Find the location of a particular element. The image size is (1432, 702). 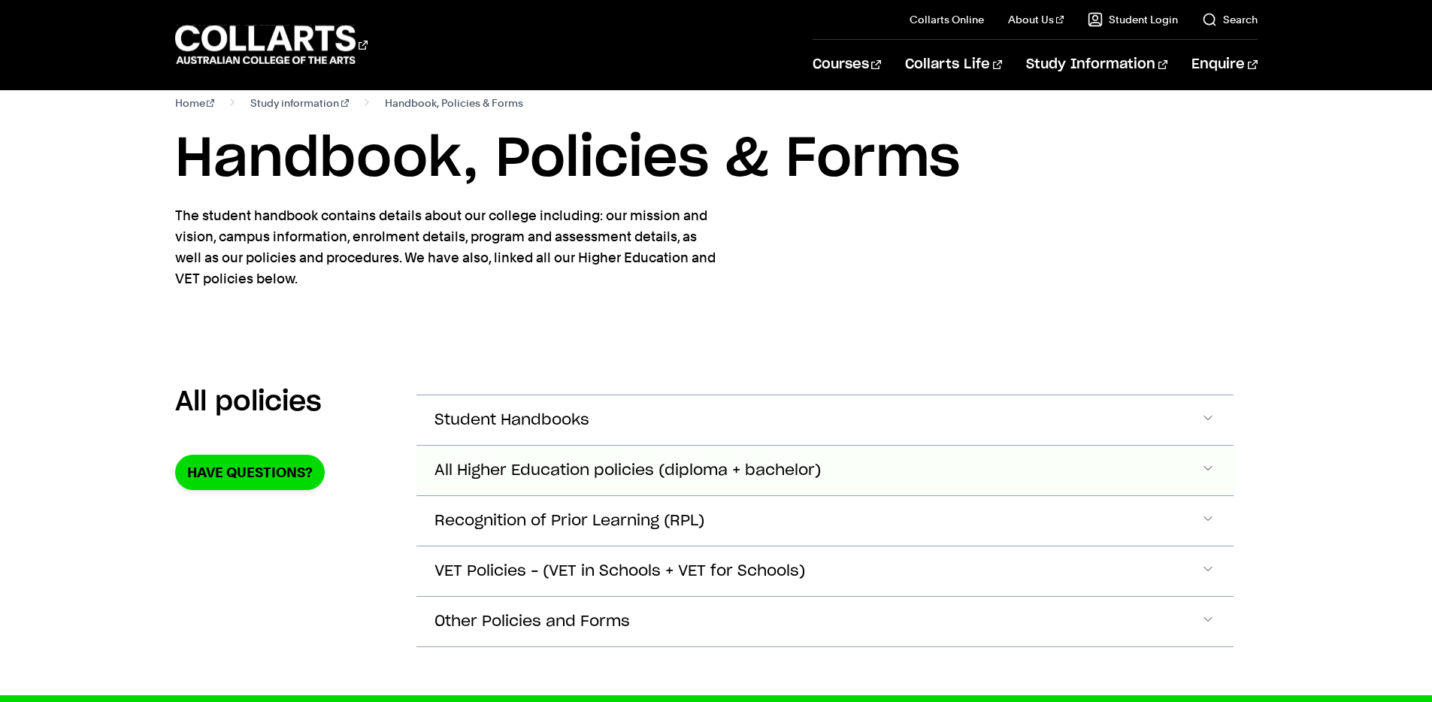

span: Recognition of Prior Learning (RPL) is located at coordinates (569, 521).